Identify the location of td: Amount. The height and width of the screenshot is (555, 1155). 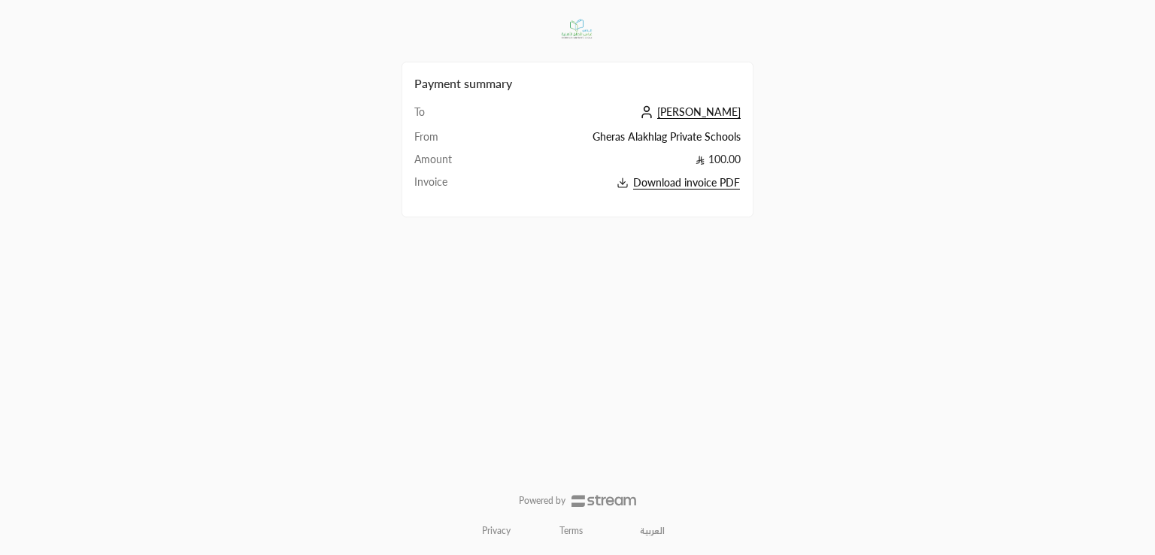
(447, 163).